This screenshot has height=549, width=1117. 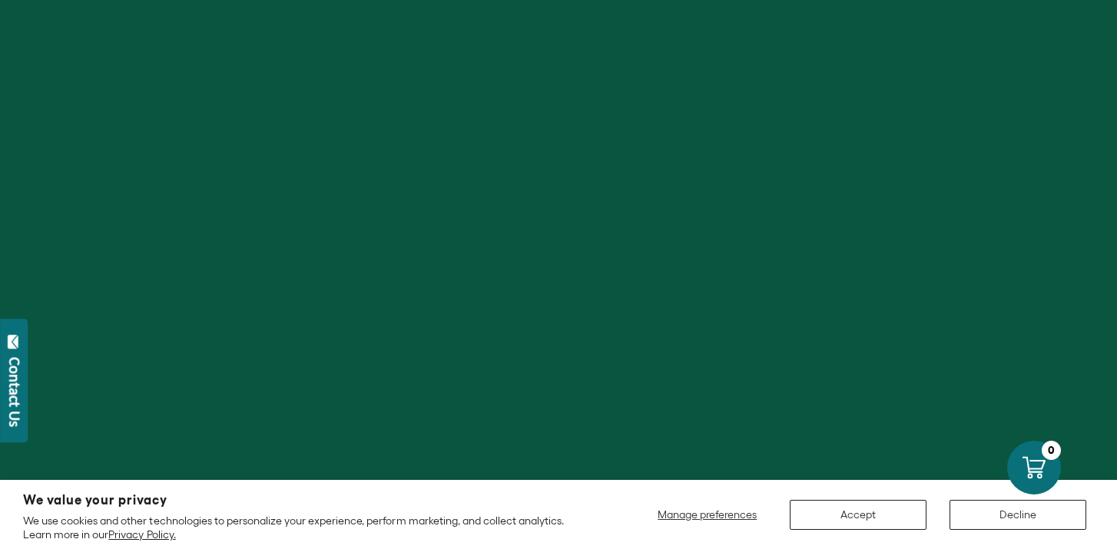 I want to click on button: Decline, so click(x=1018, y=515).